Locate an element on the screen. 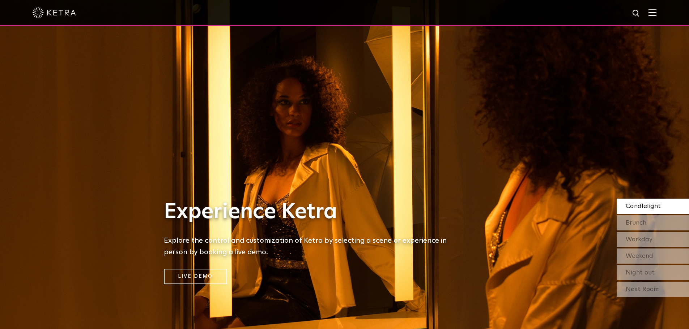  span: Candlelight is located at coordinates (643, 207).